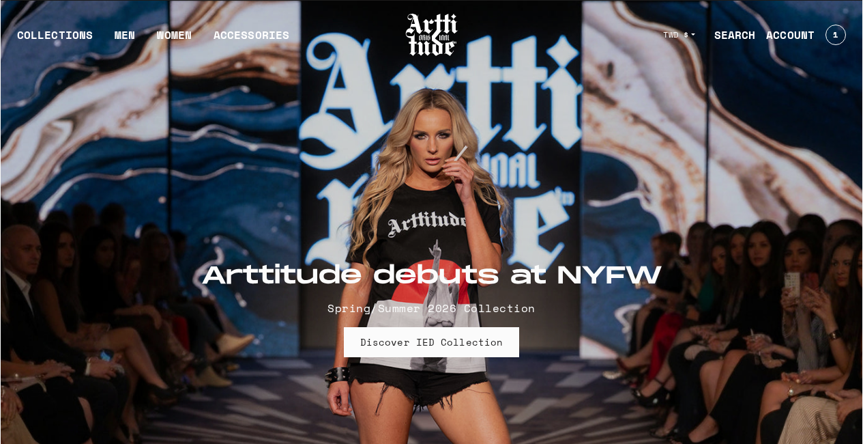 Image resolution: width=863 pixels, height=444 pixels. Describe the element at coordinates (431, 342) in the screenshot. I see `a: Discover IED Collection` at that location.